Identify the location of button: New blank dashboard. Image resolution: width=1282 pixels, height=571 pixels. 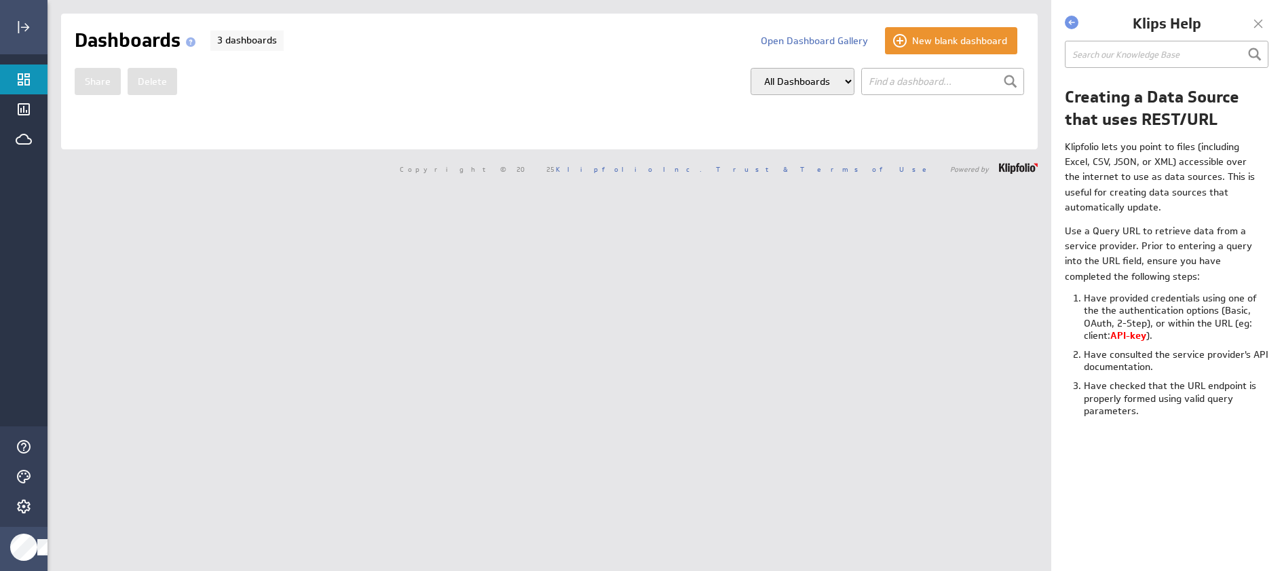
(951, 41).